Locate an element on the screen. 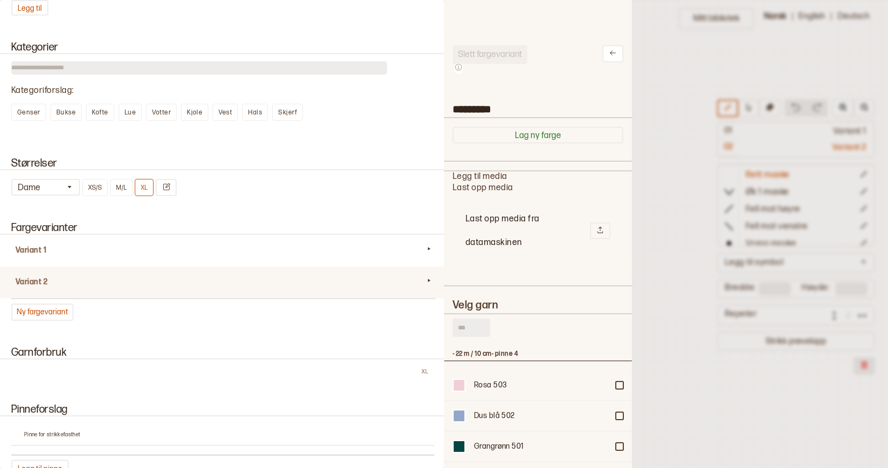 This screenshot has width=888, height=468. span: Kjole is located at coordinates (194, 112).